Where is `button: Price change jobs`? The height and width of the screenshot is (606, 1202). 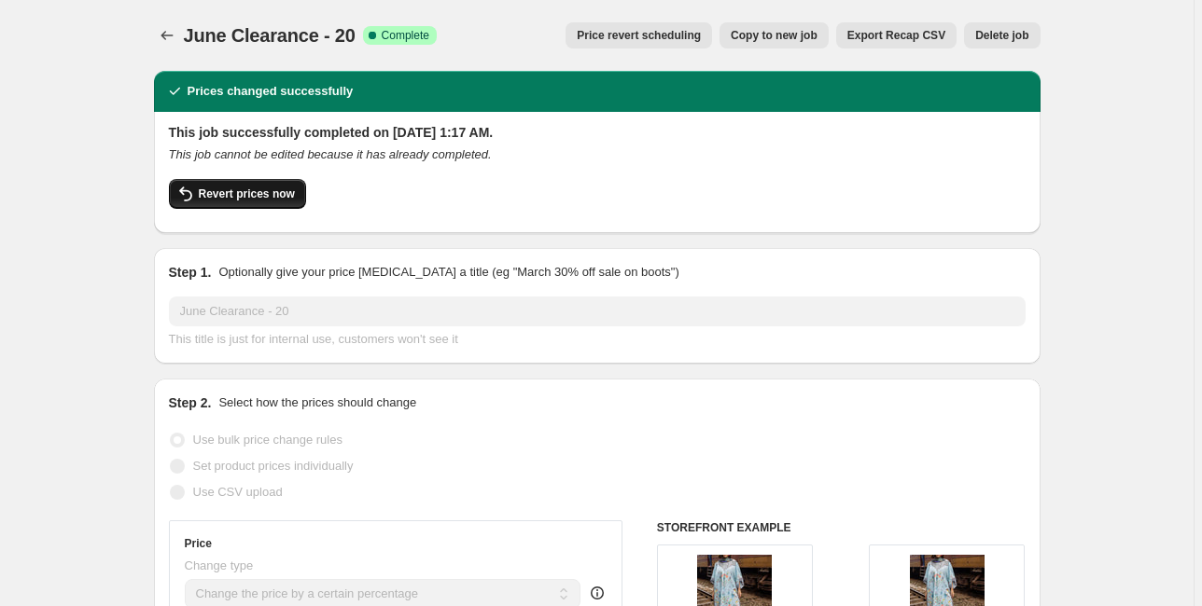 button: Price change jobs is located at coordinates (167, 35).